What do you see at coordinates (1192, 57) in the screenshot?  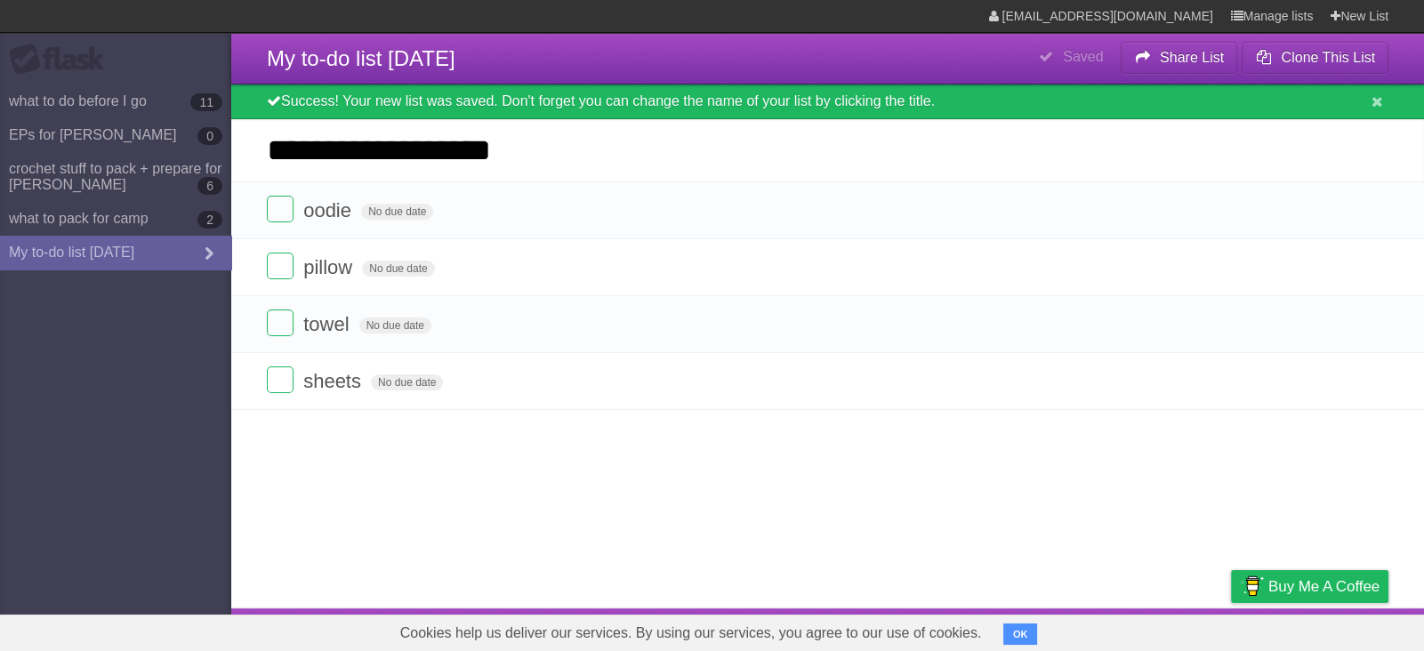 I see `b: Share List` at bounding box center [1192, 57].